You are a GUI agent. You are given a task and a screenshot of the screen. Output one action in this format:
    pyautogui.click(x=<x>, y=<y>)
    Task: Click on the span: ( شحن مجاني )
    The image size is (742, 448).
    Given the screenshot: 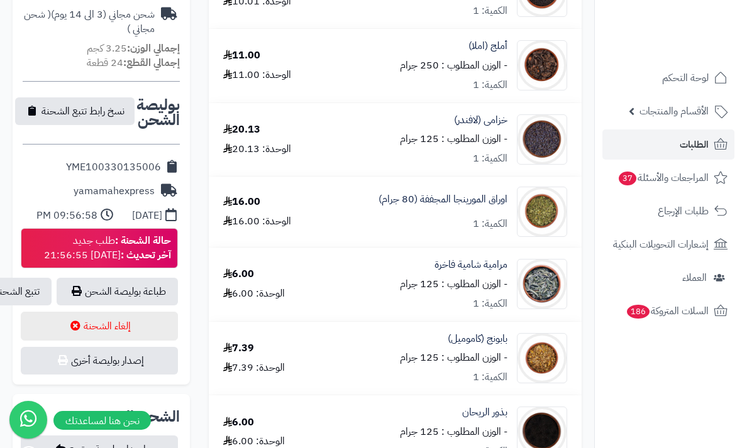 What is the action you would take?
    pyautogui.click(x=89, y=21)
    